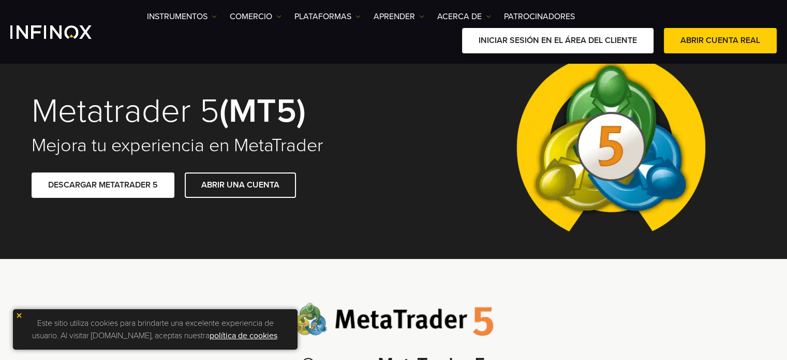 Image resolution: width=787 pixels, height=360 pixels. What do you see at coordinates (539, 17) in the screenshot?
I see `a: PATROCINADORES` at bounding box center [539, 17].